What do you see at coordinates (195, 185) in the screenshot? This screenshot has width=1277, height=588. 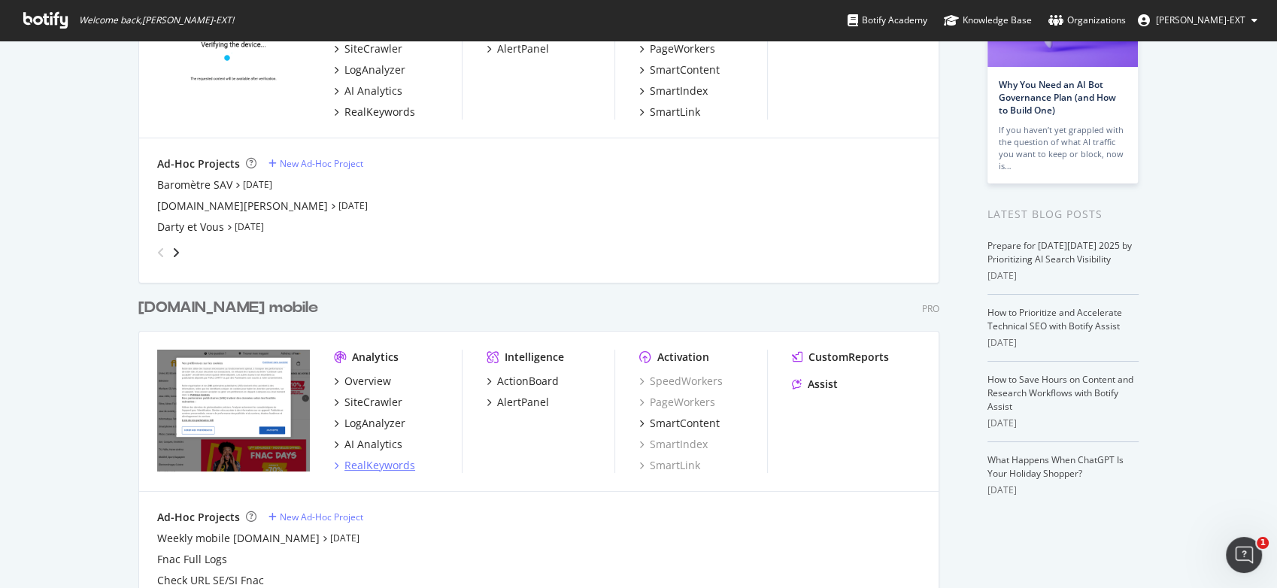 I see `div: Baromètre SAV` at bounding box center [195, 185].